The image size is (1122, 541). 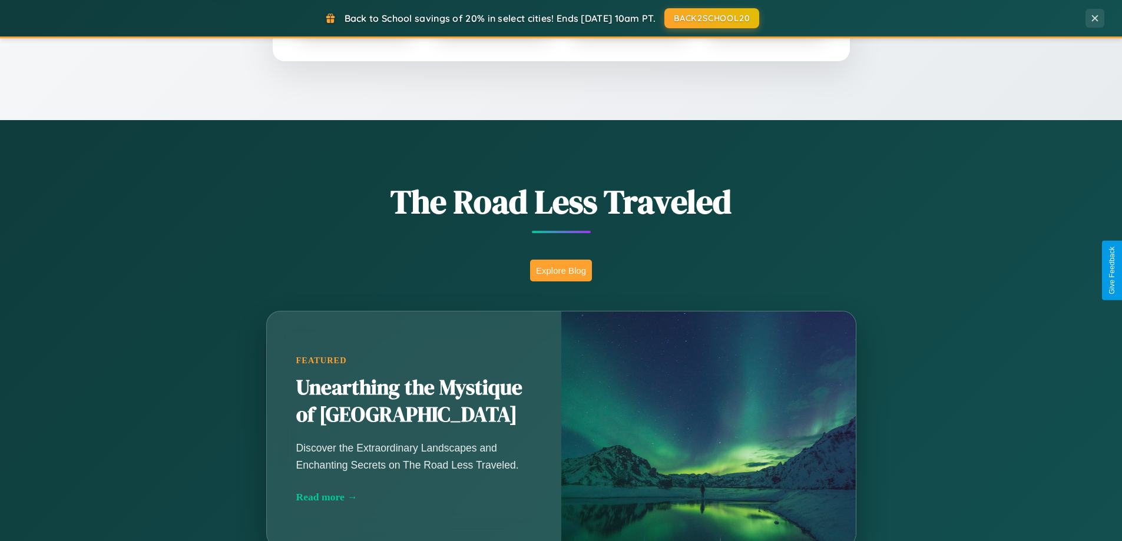 What do you see at coordinates (1112, 270) in the screenshot?
I see `div: Give Feedback` at bounding box center [1112, 270].